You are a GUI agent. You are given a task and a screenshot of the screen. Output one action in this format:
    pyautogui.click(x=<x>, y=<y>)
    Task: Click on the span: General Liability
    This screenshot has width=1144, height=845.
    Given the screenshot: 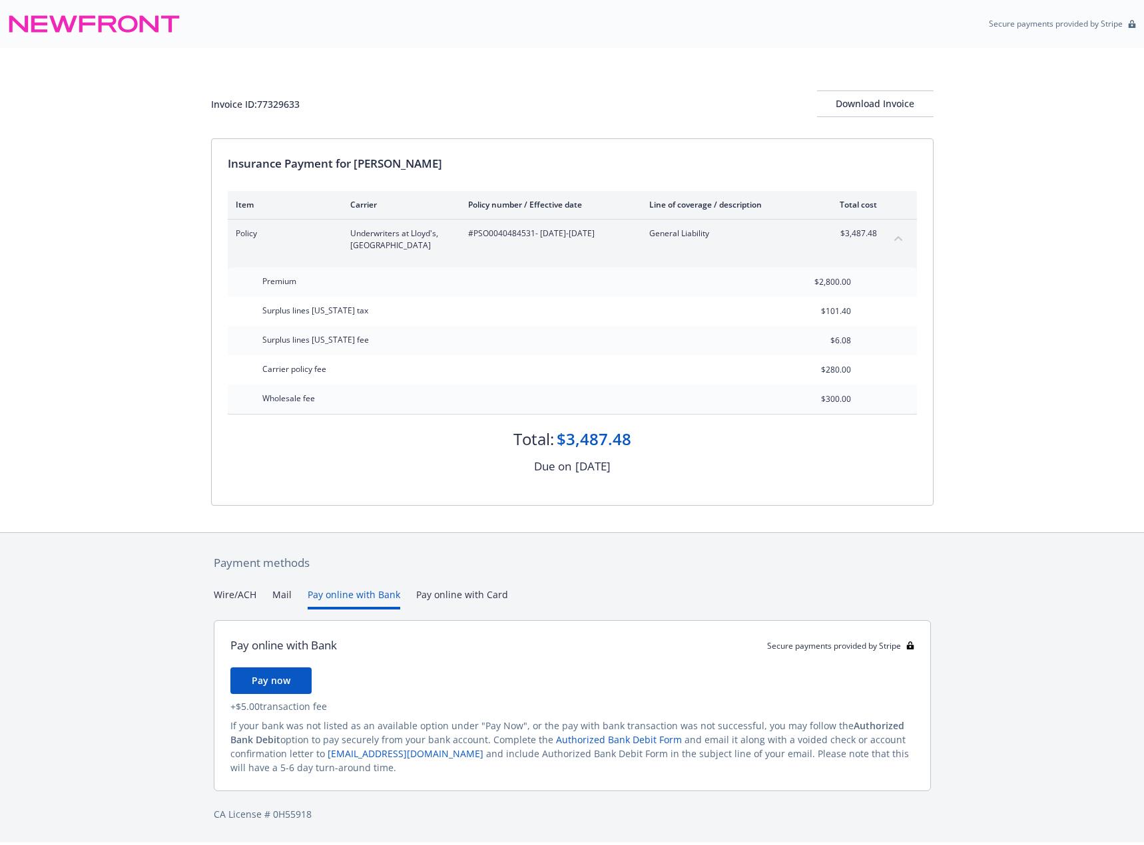 What is the action you would take?
    pyautogui.click(x=727, y=234)
    